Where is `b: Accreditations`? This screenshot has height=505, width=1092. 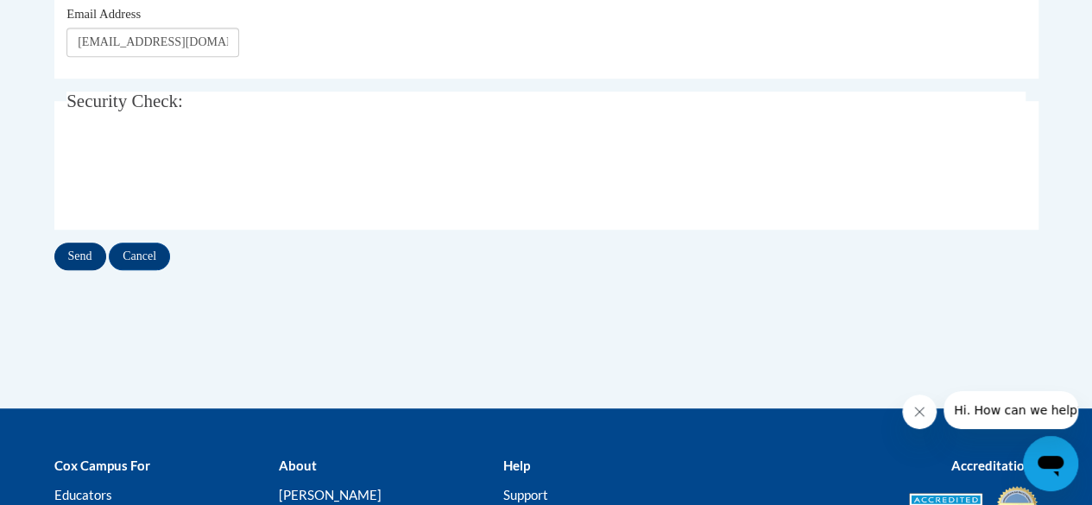 b: Accreditations is located at coordinates (995, 465).